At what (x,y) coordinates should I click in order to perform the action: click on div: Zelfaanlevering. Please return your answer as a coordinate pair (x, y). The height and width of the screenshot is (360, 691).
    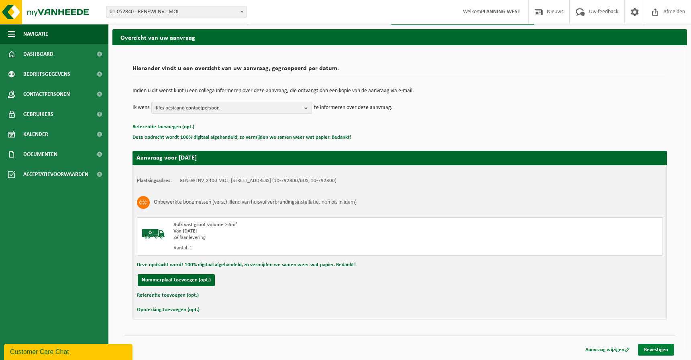
    Looking at the image, I should click on (303, 238).